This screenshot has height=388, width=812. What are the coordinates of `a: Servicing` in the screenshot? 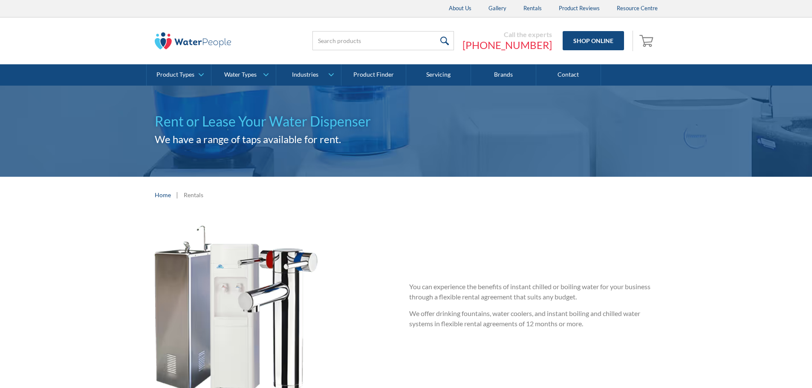 It's located at (439, 75).